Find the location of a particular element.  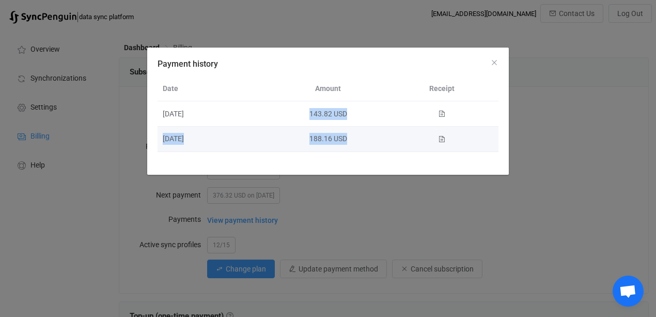

div: Receipt is located at coordinates (442, 88).